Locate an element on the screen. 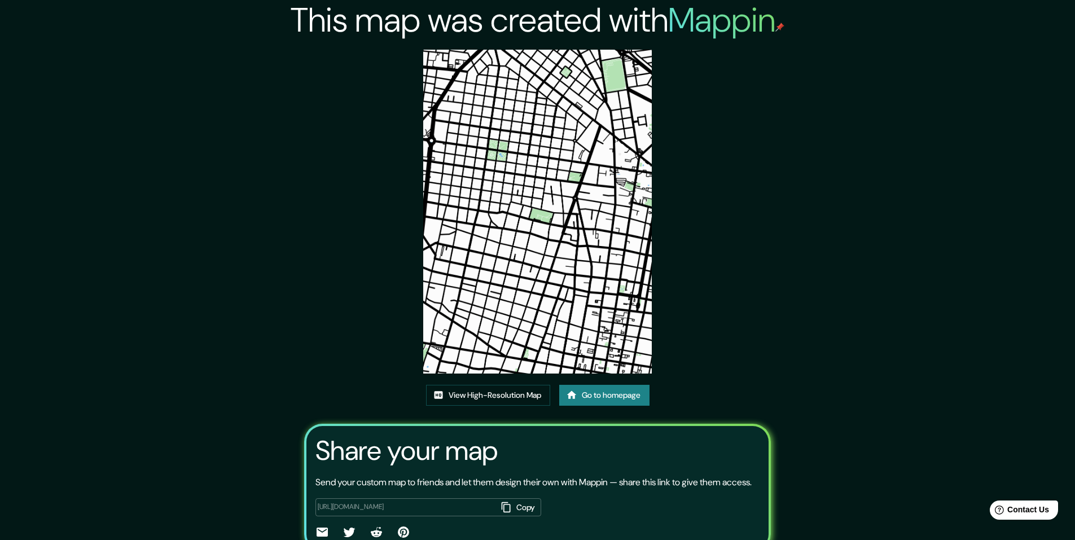  a: Go to homepage is located at coordinates (604, 395).